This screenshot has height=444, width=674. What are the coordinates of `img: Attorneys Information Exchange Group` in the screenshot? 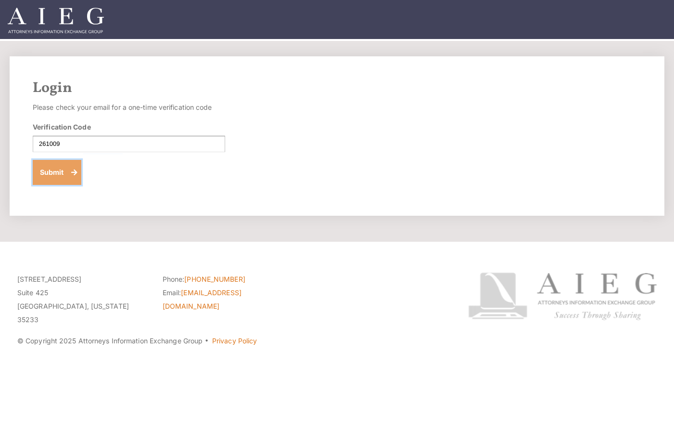 It's located at (56, 20).